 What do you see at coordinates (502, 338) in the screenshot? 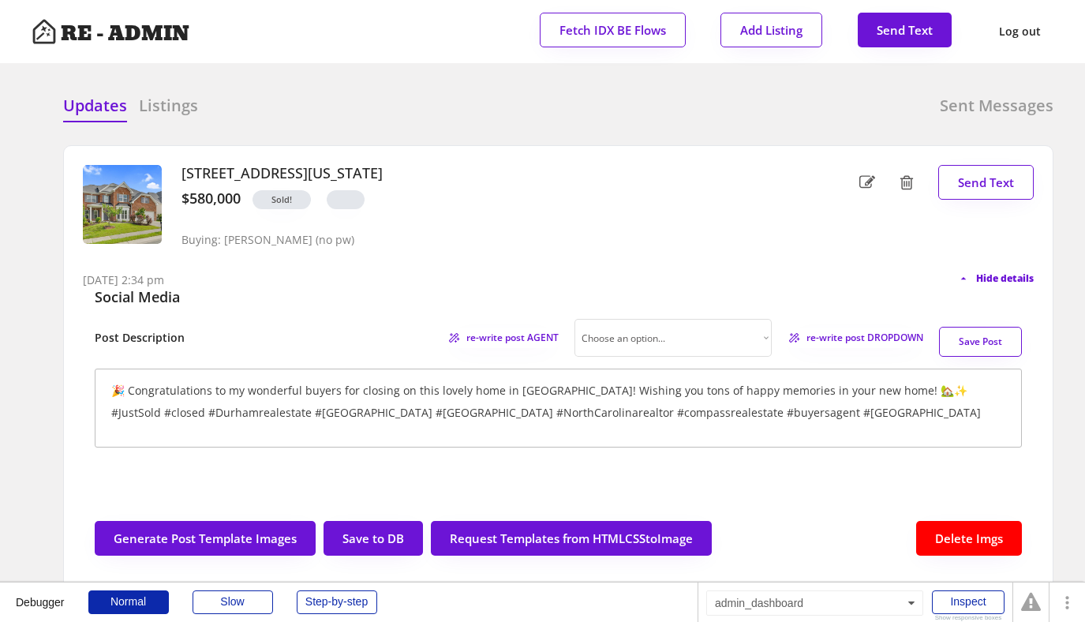
I see `button: re-write post AGENT` at bounding box center [502, 338].